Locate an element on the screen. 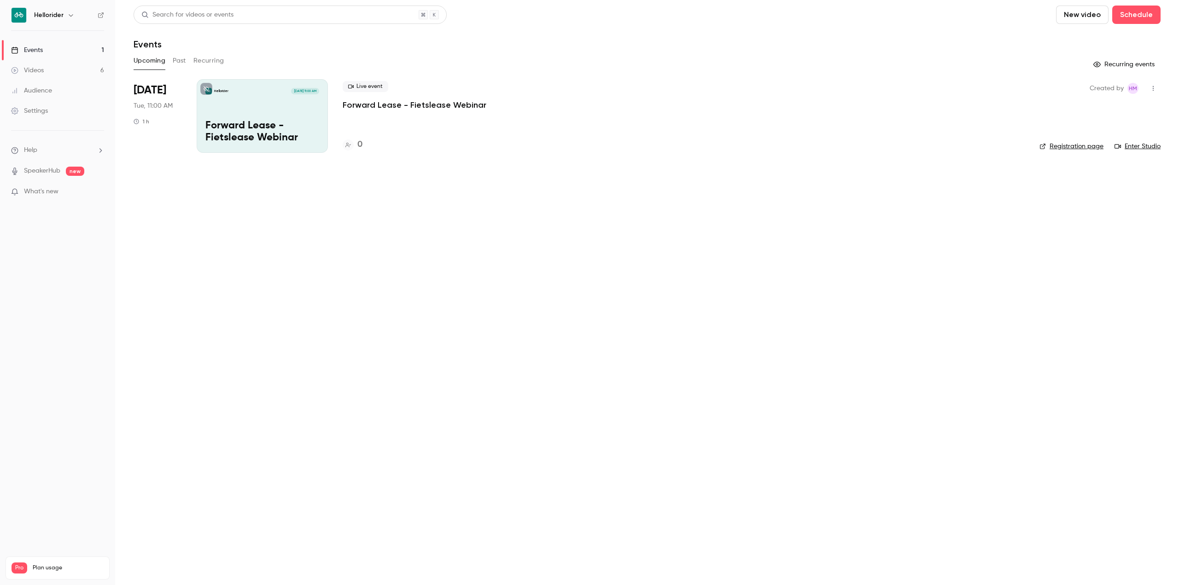  a: Forward Lease - Fietslease Webinar is located at coordinates (415, 105).